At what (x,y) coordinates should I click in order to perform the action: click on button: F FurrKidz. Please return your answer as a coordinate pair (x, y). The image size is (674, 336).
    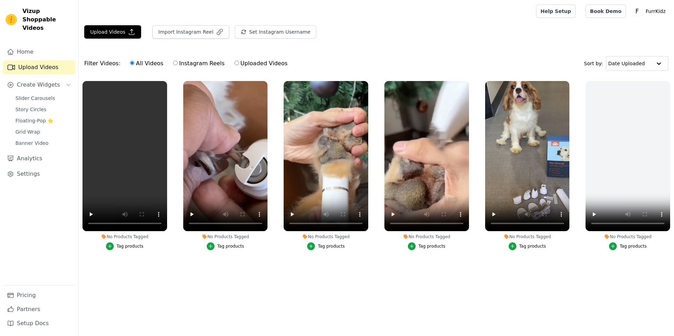
    Looking at the image, I should click on (649, 11).